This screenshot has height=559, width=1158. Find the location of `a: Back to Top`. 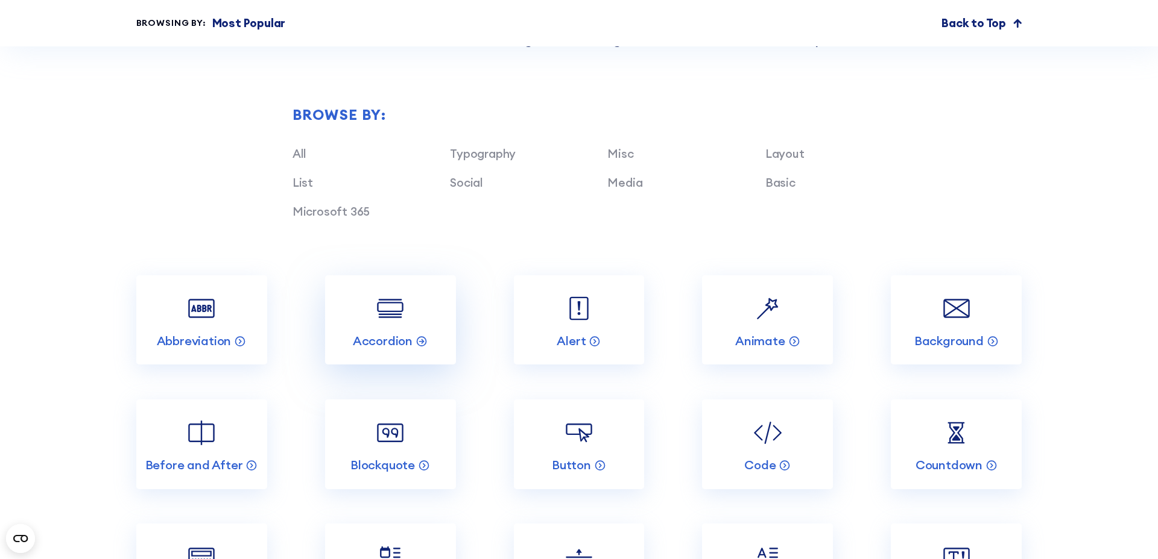

a: Back to Top is located at coordinates (981, 23).